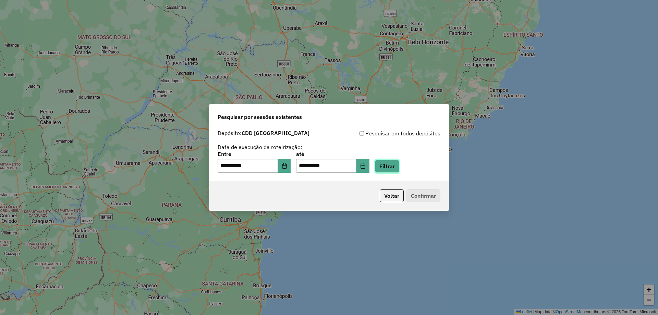 This screenshot has width=658, height=315. What do you see at coordinates (254, 154) in the screenshot?
I see `label: Entre` at bounding box center [254, 154].